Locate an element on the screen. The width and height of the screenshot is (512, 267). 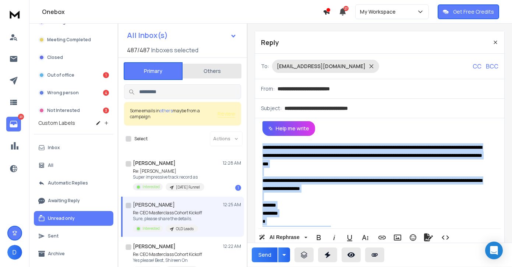
p: Not Interested is located at coordinates (63, 110).